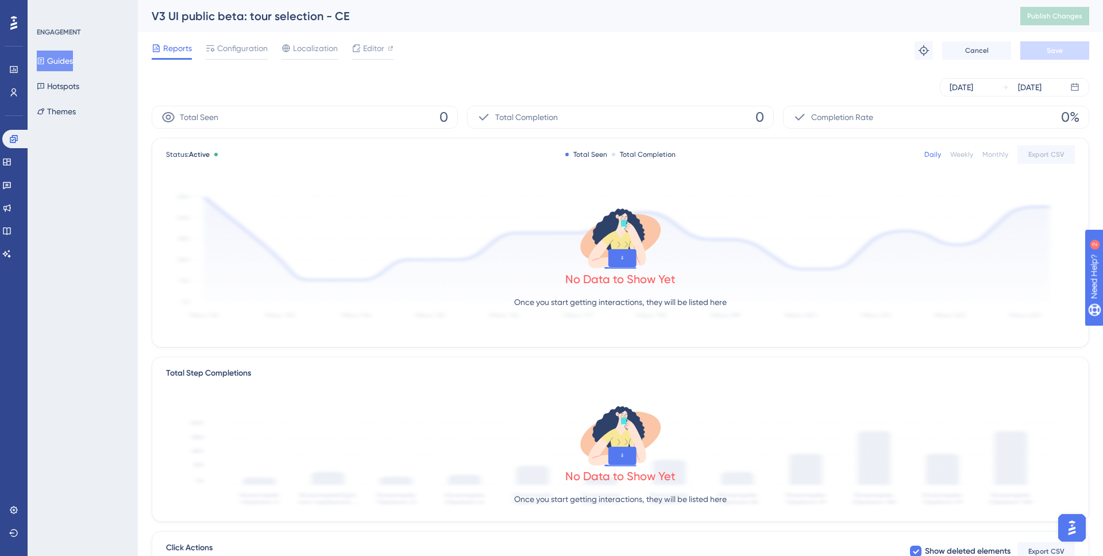  What do you see at coordinates (58, 86) in the screenshot?
I see `button: Hotspots` at bounding box center [58, 86].